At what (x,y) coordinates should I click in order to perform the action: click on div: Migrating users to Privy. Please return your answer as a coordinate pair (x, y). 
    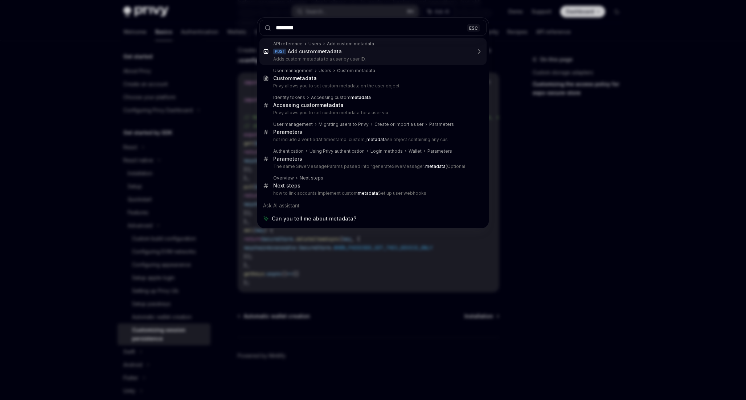
    Looking at the image, I should click on (343, 124).